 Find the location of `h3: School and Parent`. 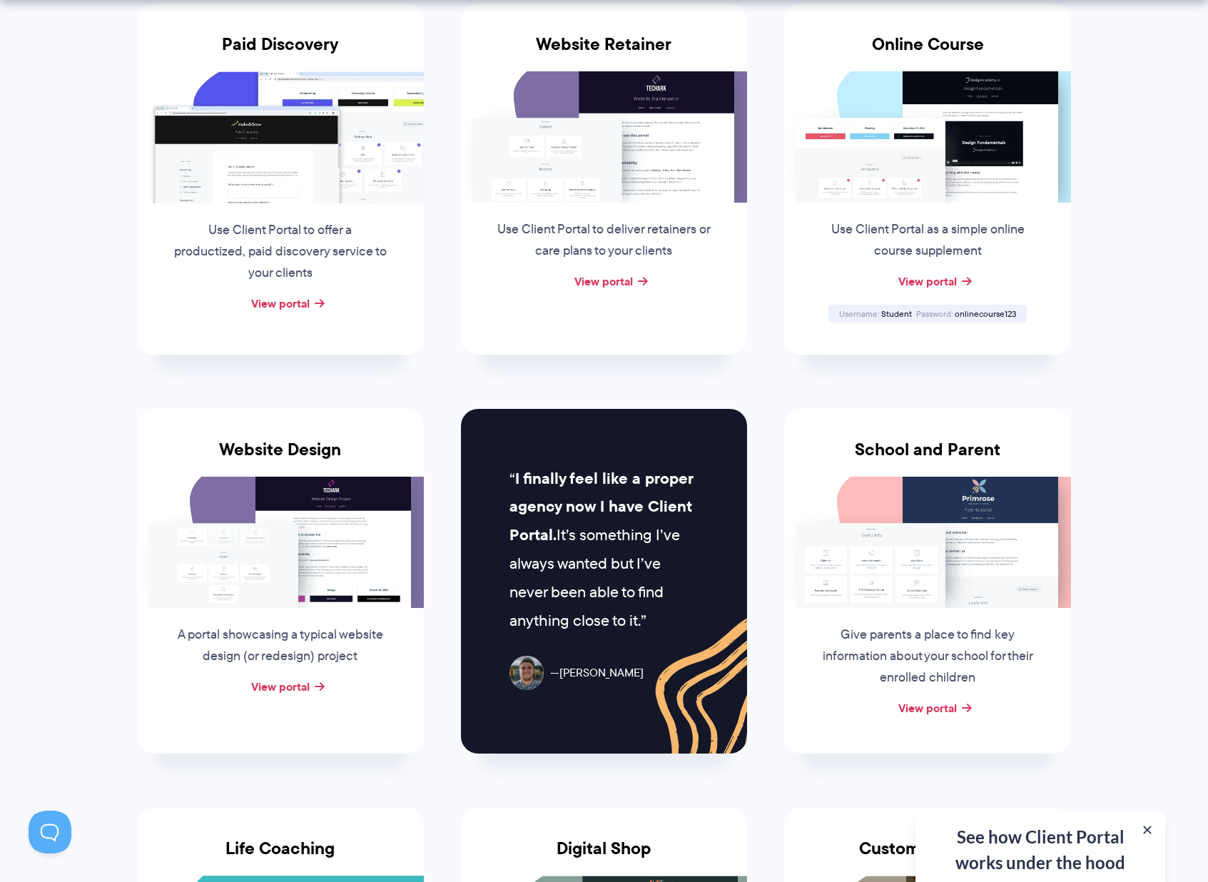

h3: School and Parent is located at coordinates (928, 458).